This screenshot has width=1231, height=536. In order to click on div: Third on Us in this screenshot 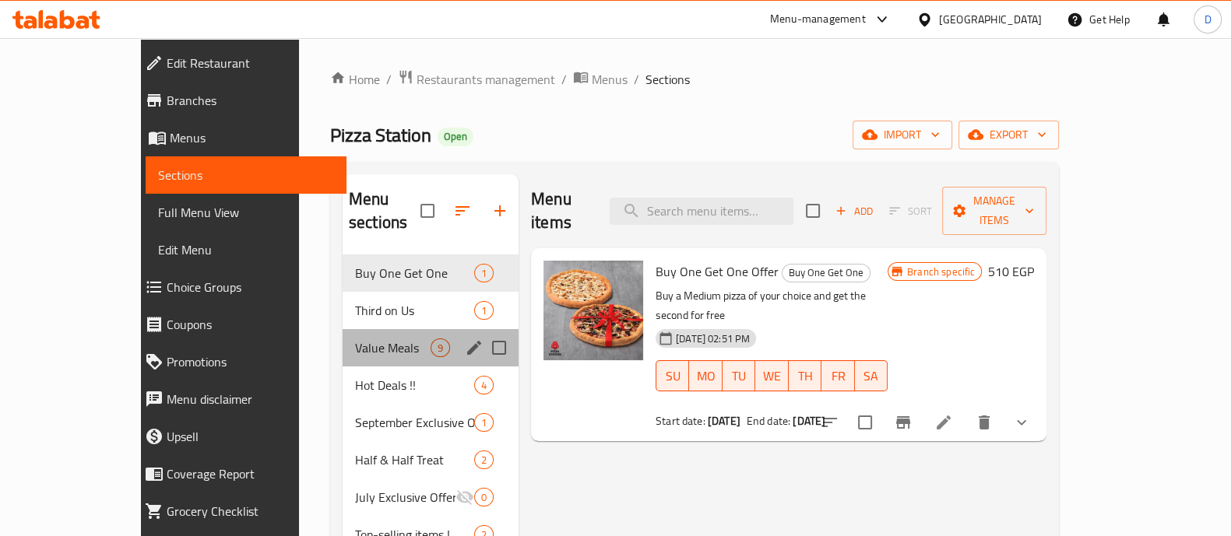, I will do `click(414, 311)`.